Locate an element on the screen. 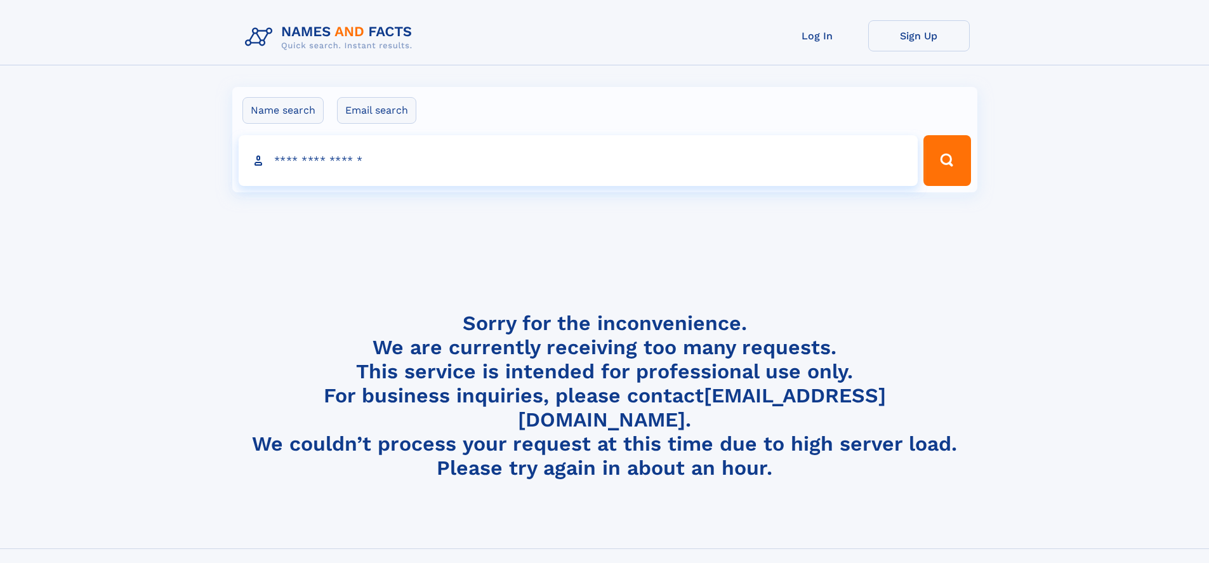  label: Email search is located at coordinates (376, 110).